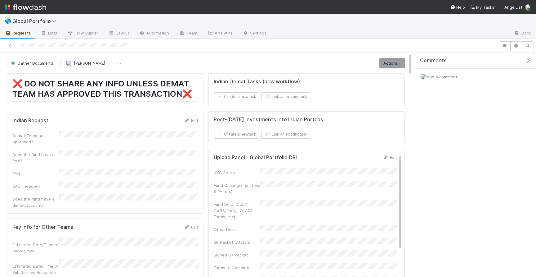  Describe the element at coordinates (257, 82) in the screenshot. I see `h5: Indian Demat Tasks (new workflow)` at that location.